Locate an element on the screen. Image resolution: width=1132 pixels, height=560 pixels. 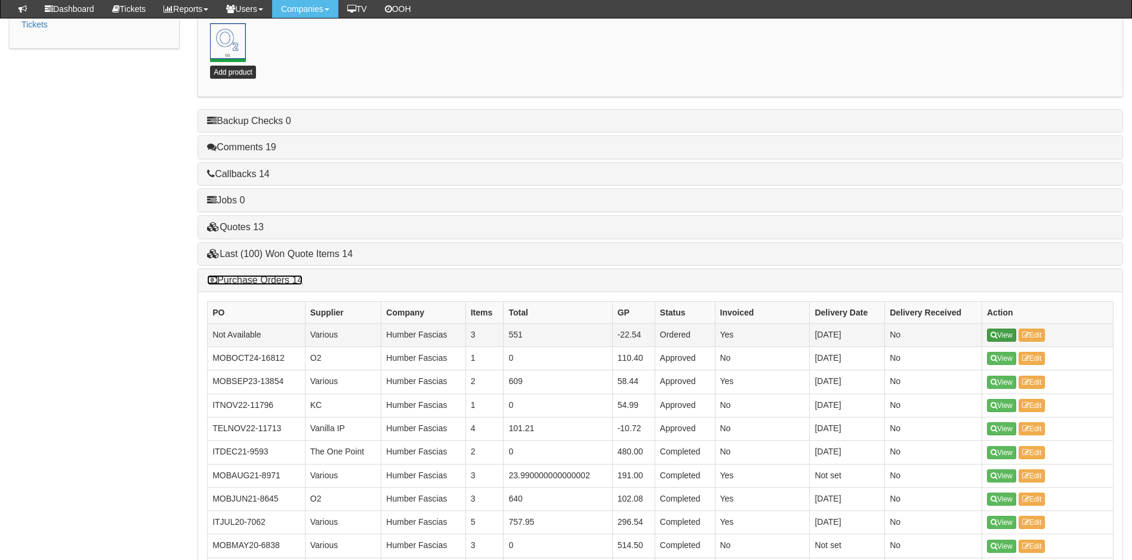
td: 1 is located at coordinates (485, 359).